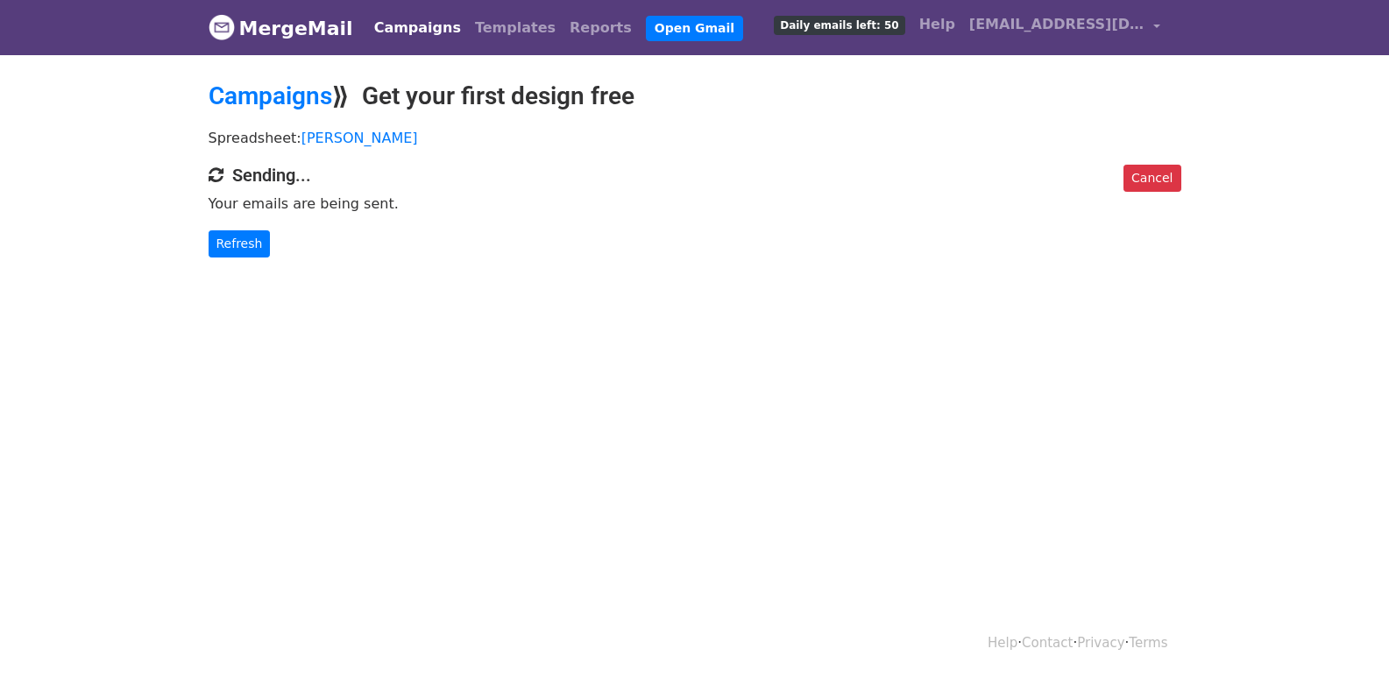  I want to click on a: Contact, so click(1047, 643).